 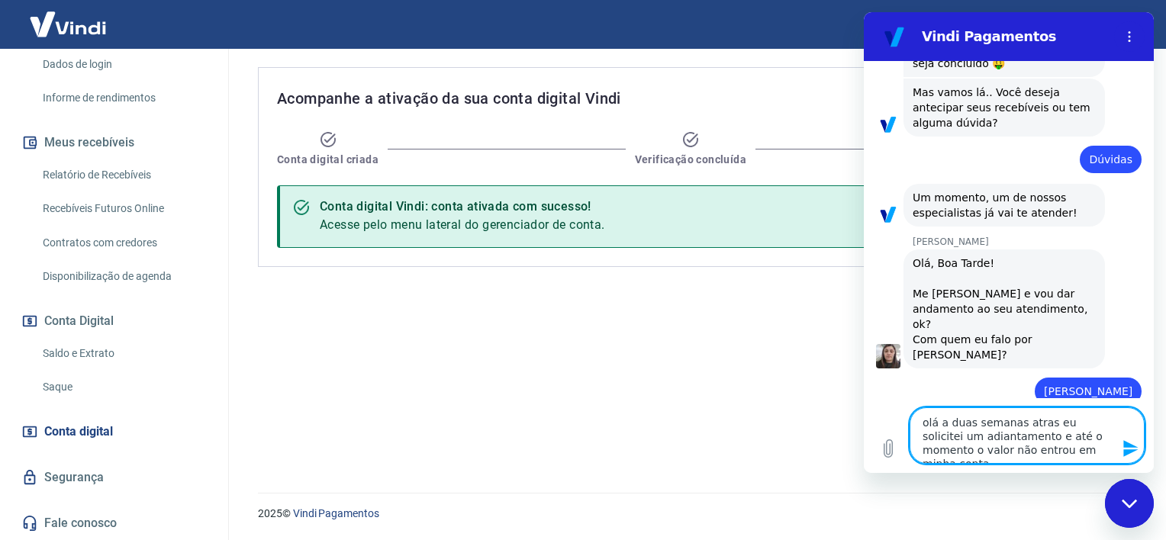 What do you see at coordinates (123, 98) in the screenshot?
I see `a: Informe de rendimentos` at bounding box center [123, 98].